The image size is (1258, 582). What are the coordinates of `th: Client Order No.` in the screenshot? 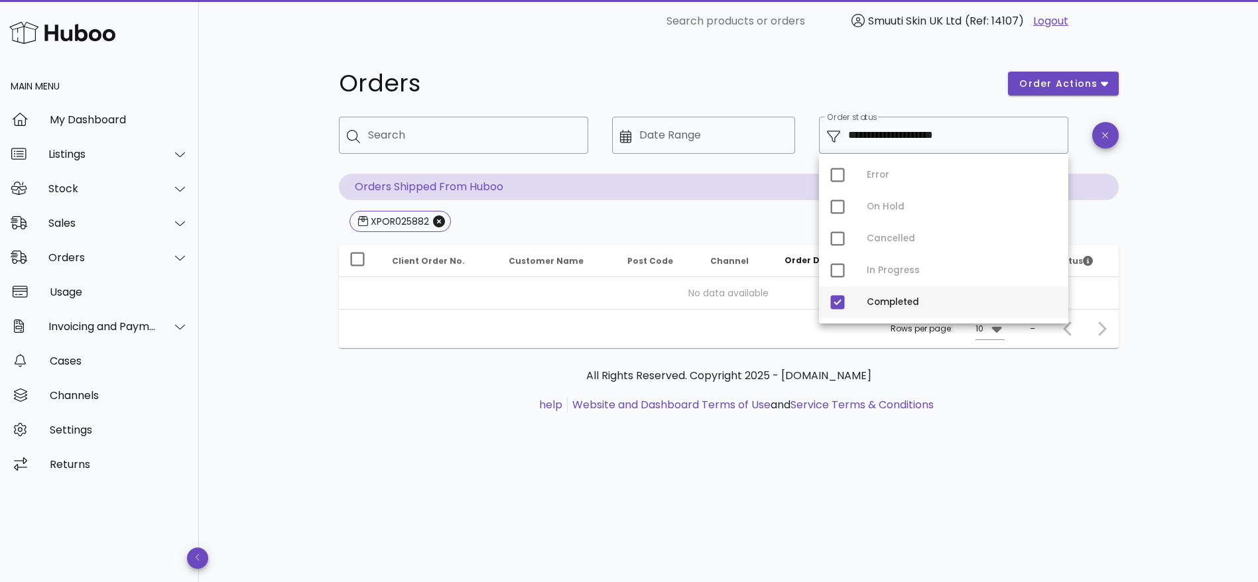 It's located at (440, 261).